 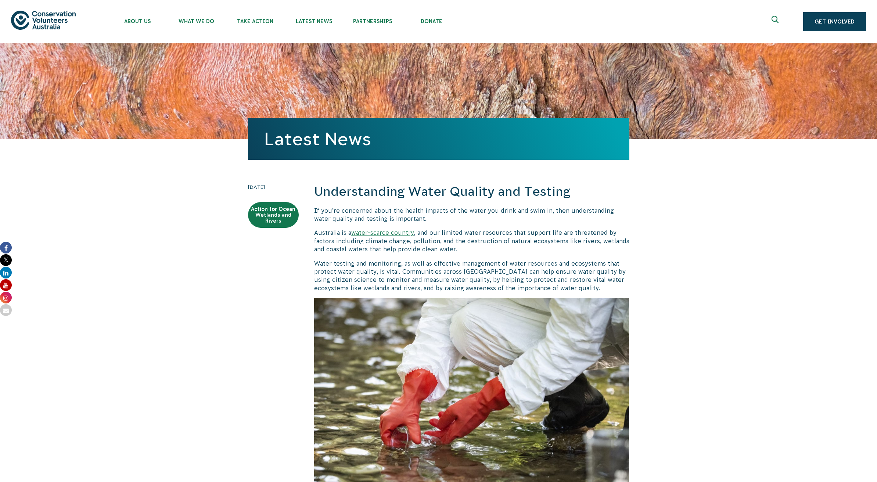 What do you see at coordinates (43, 20) in the screenshot?
I see `img: logo.svg` at bounding box center [43, 20].